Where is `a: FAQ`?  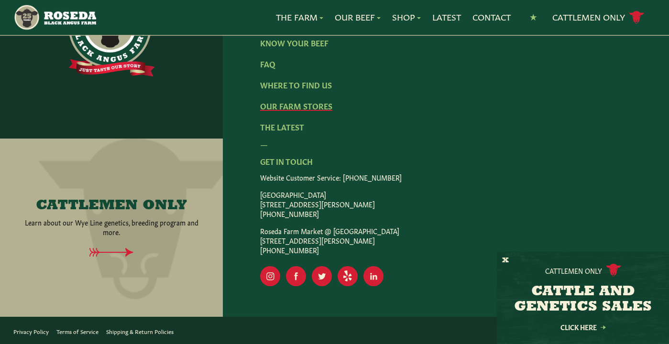
a: FAQ is located at coordinates (268, 64).